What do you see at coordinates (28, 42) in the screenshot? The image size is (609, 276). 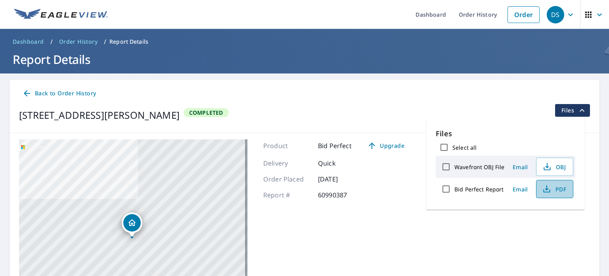 I see `a: Dashboard` at bounding box center [28, 42].